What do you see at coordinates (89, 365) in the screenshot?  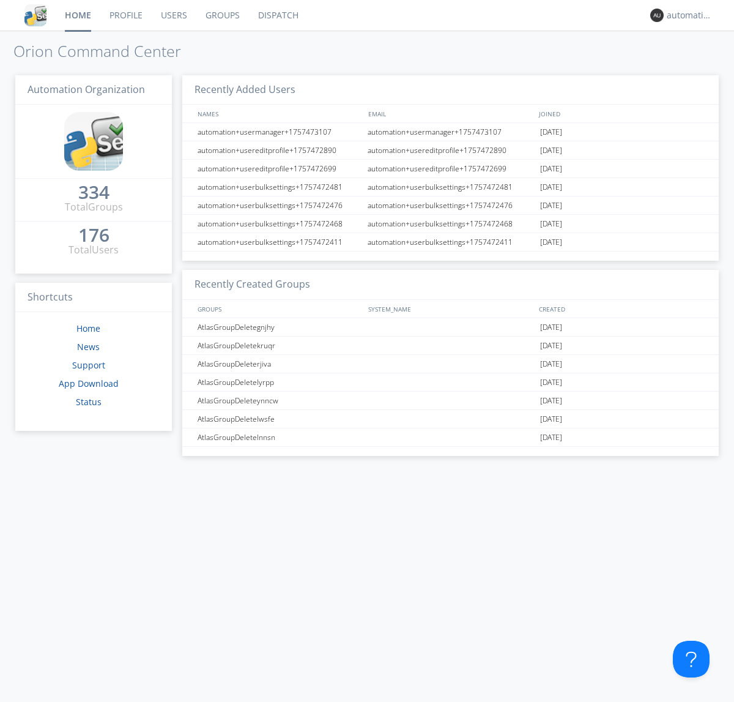 I see `a: Support` at bounding box center [89, 365].